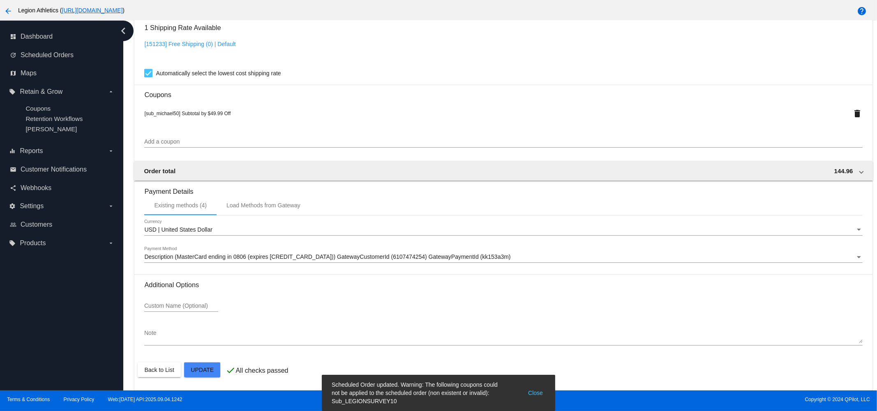 Image resolution: width=877 pixels, height=411 pixels. What do you see at coordinates (159, 369) in the screenshot?
I see `span: Back to List` at bounding box center [159, 369].